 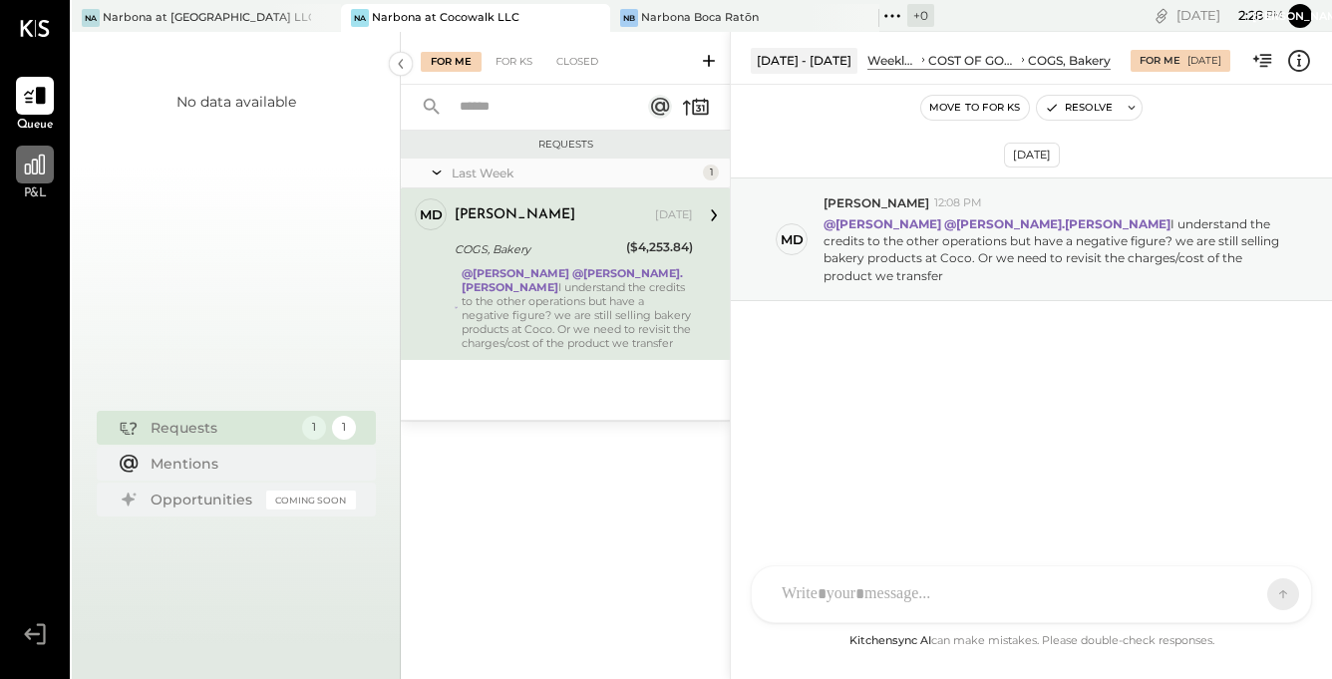 What do you see at coordinates (248, 463) in the screenshot?
I see `div: Mentions` at bounding box center [248, 463].